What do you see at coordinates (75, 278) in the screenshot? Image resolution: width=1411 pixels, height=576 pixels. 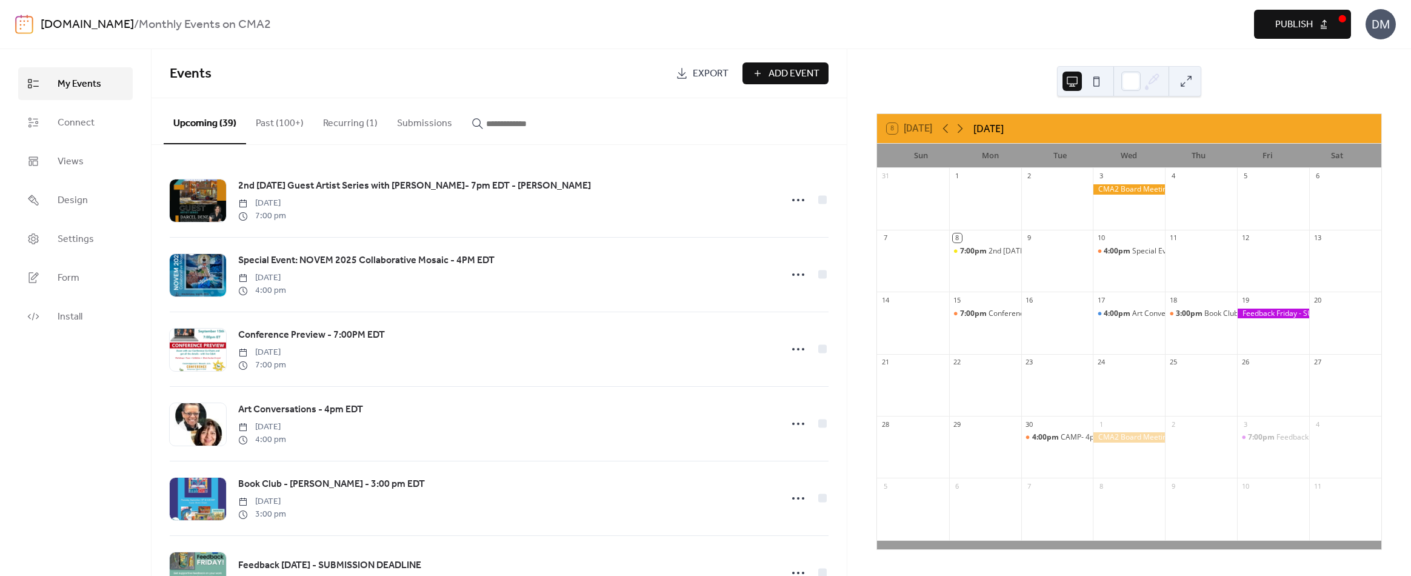 I see `a: Form` at bounding box center [75, 278].